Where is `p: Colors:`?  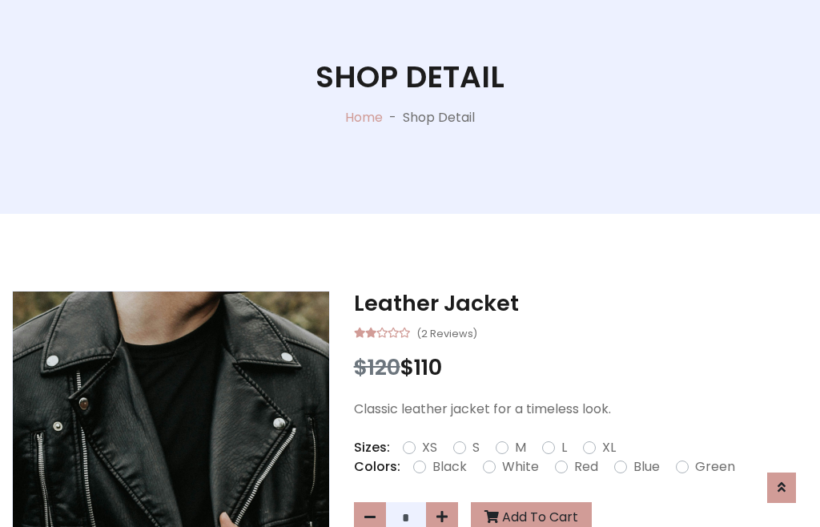
p: Colors: is located at coordinates (377, 467).